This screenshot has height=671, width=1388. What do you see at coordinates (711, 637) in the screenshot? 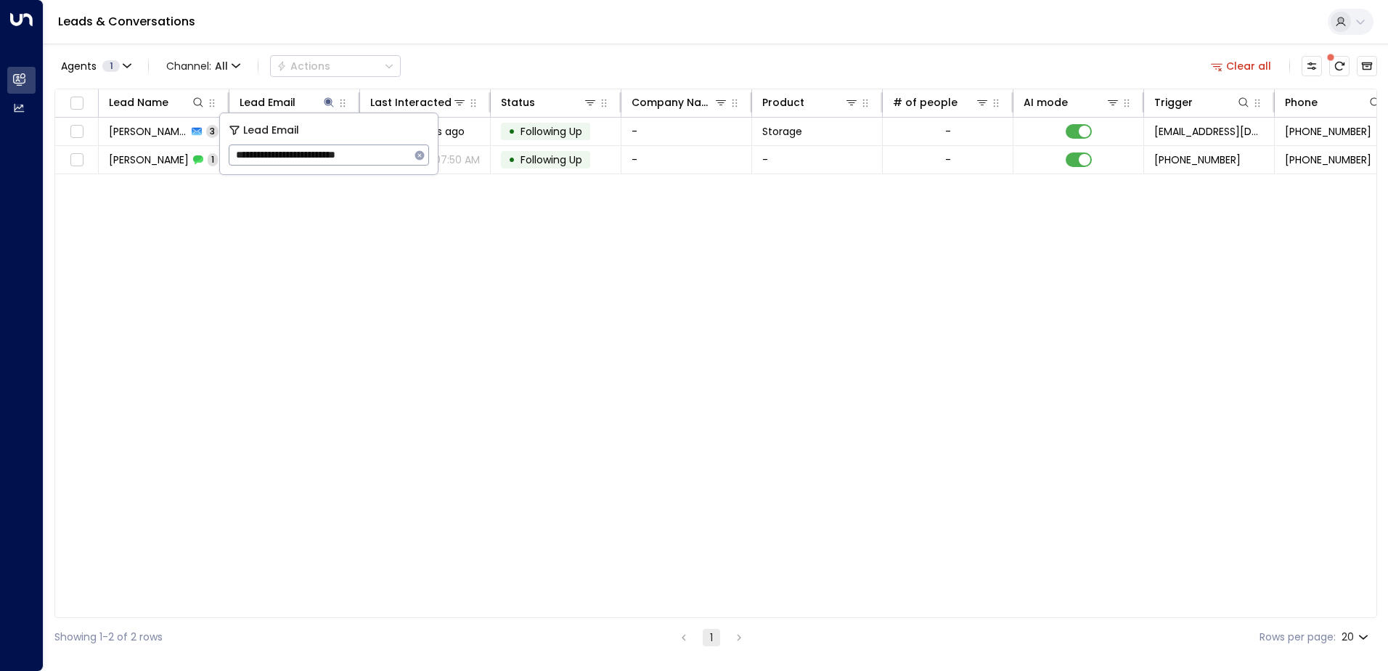
I see `button: page 1` at bounding box center [711, 637].